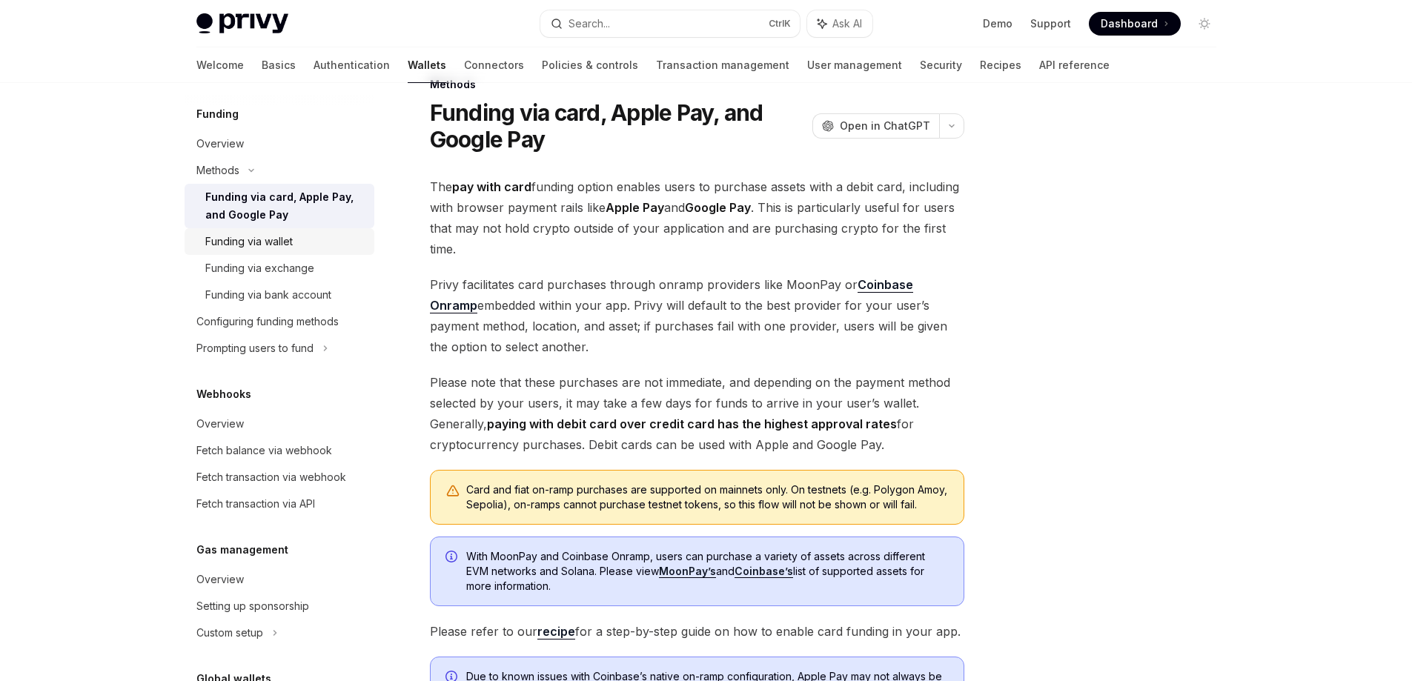  Describe the element at coordinates (687, 571) in the screenshot. I see `a: MoonPay’s` at that location.